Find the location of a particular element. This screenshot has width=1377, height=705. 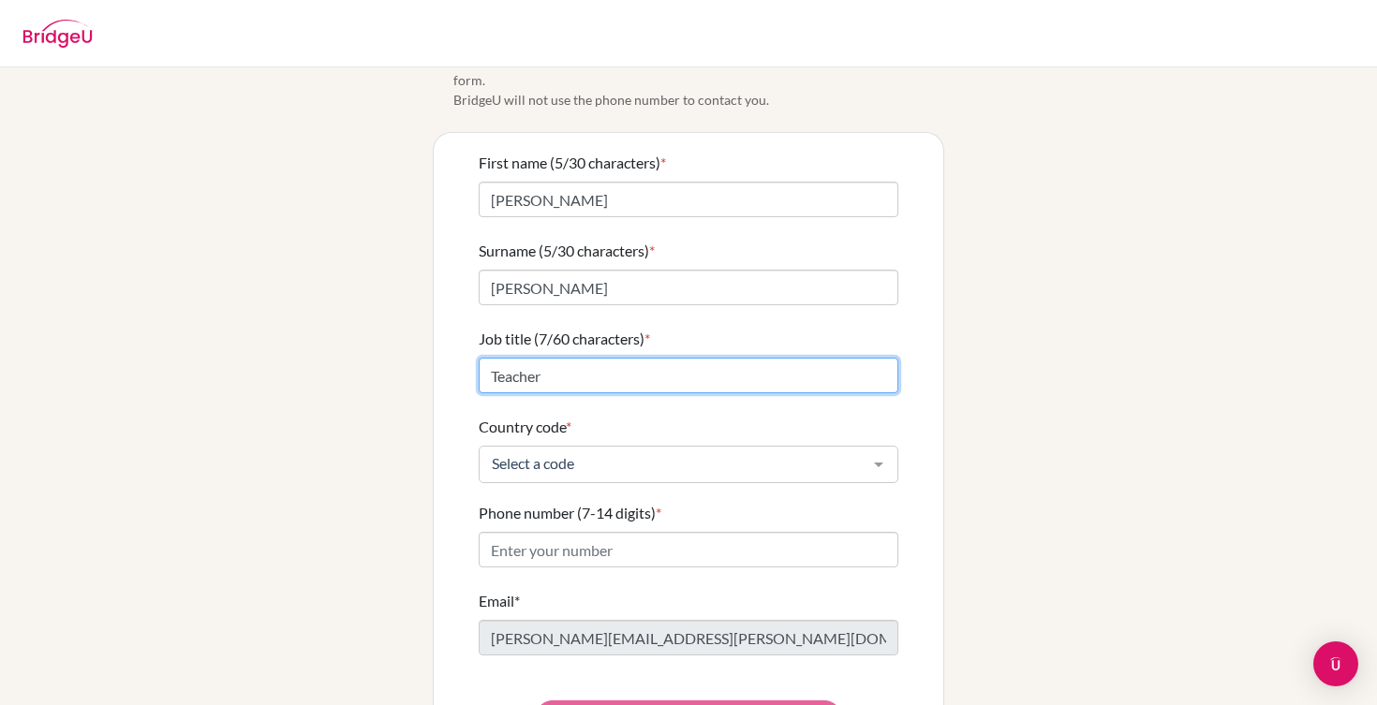

label: Job title (7/60 characters) is located at coordinates (564, 339).